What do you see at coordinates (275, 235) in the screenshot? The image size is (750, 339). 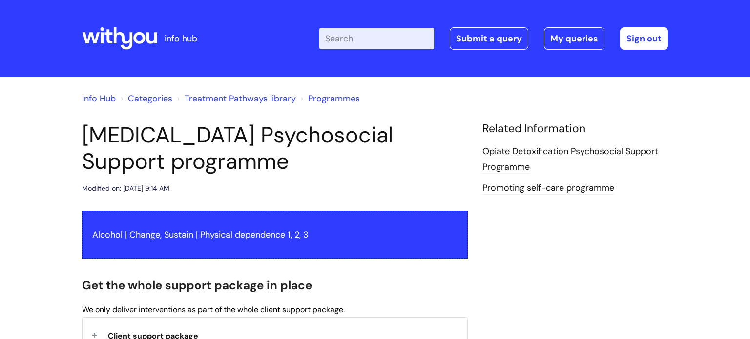 I see `div: Alcohol | Change, Sustain | Physical dependence 1, 2, 3` at bounding box center [275, 235].